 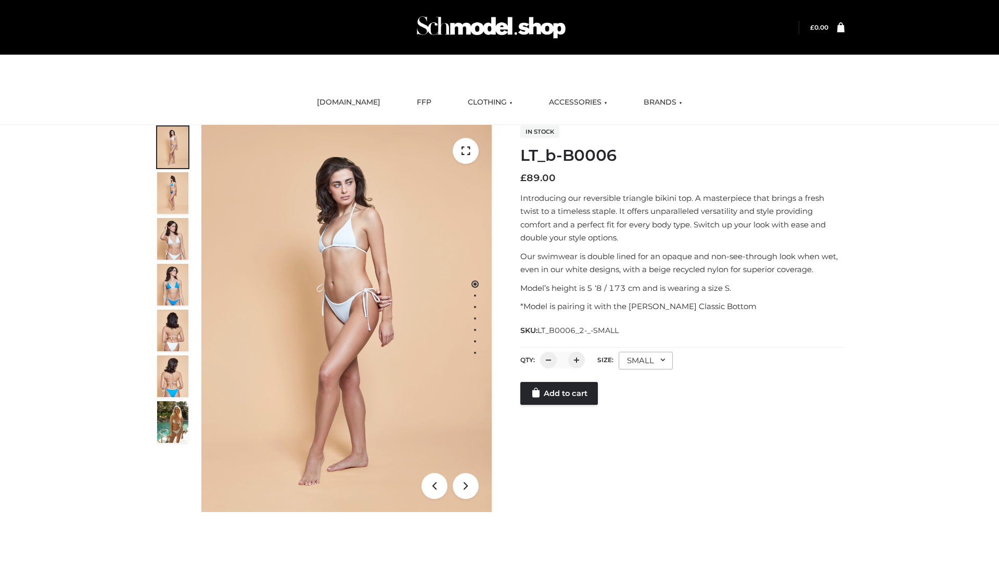 I want to click on a: CLOTHING, so click(x=490, y=103).